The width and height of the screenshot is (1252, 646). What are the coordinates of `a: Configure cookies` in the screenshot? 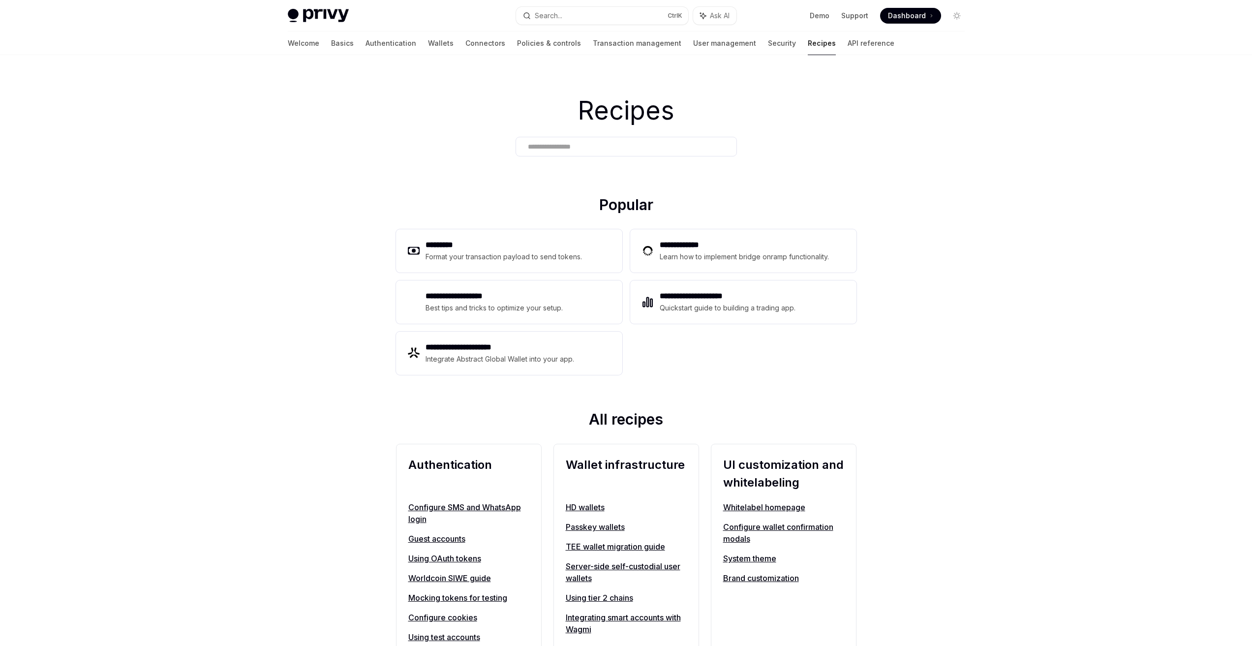 It's located at (469, 617).